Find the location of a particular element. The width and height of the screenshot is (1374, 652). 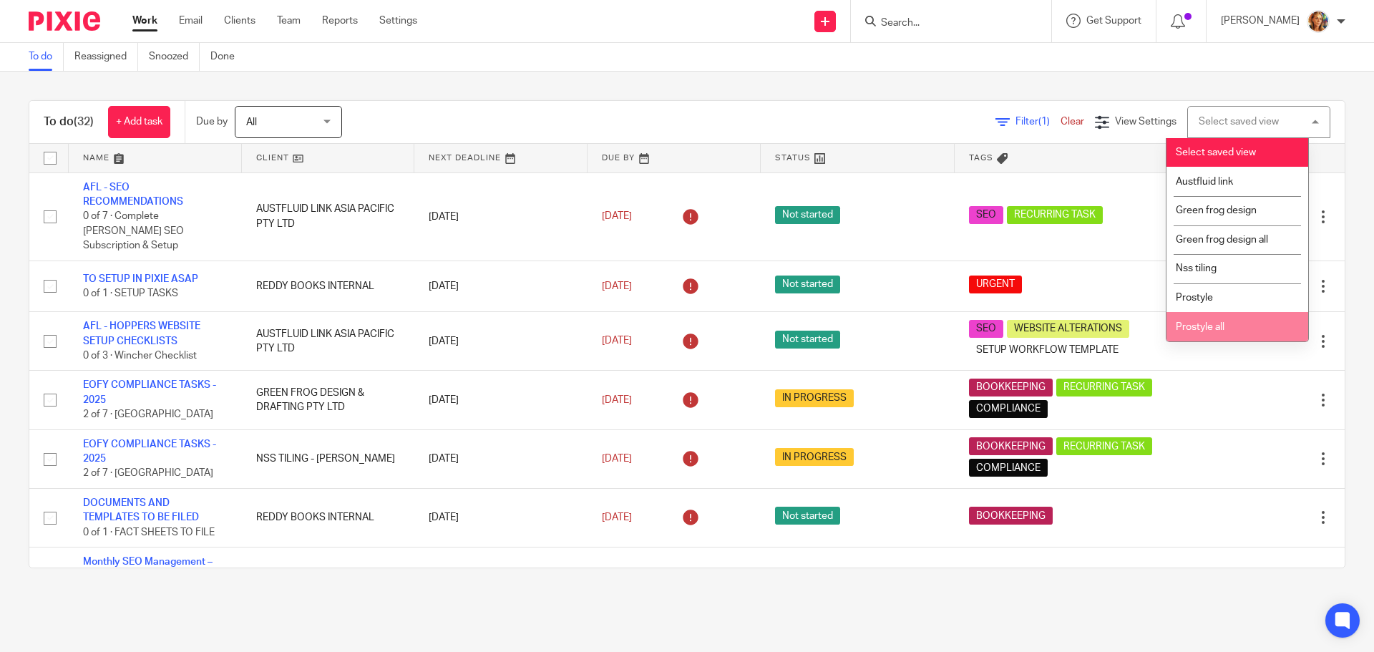

span: Green frog design all is located at coordinates (1221, 240).